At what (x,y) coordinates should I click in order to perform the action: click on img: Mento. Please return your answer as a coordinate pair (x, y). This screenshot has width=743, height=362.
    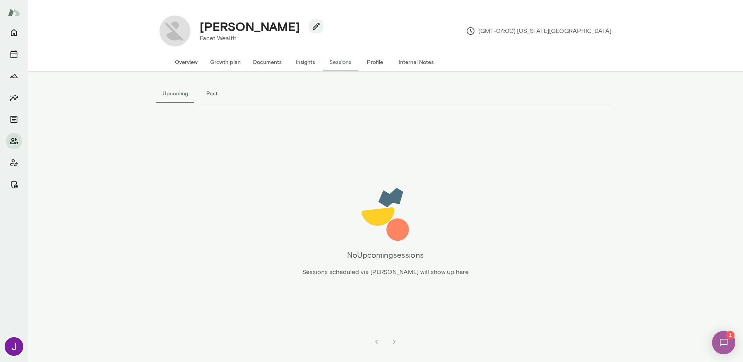
    Looking at the image, I should click on (14, 12).